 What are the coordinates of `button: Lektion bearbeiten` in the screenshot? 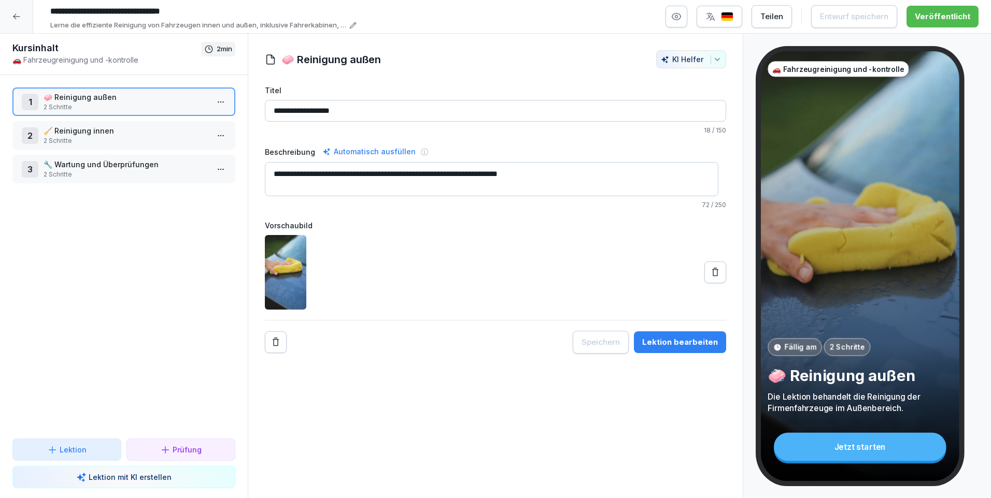 It's located at (680, 342).